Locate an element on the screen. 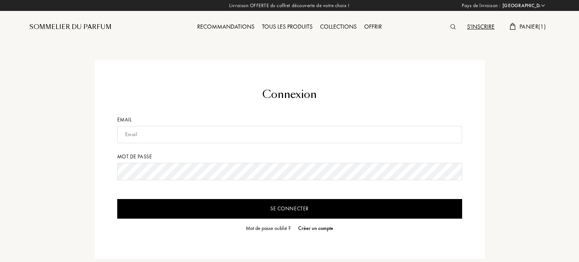  div: Tous les produits is located at coordinates (287, 27).